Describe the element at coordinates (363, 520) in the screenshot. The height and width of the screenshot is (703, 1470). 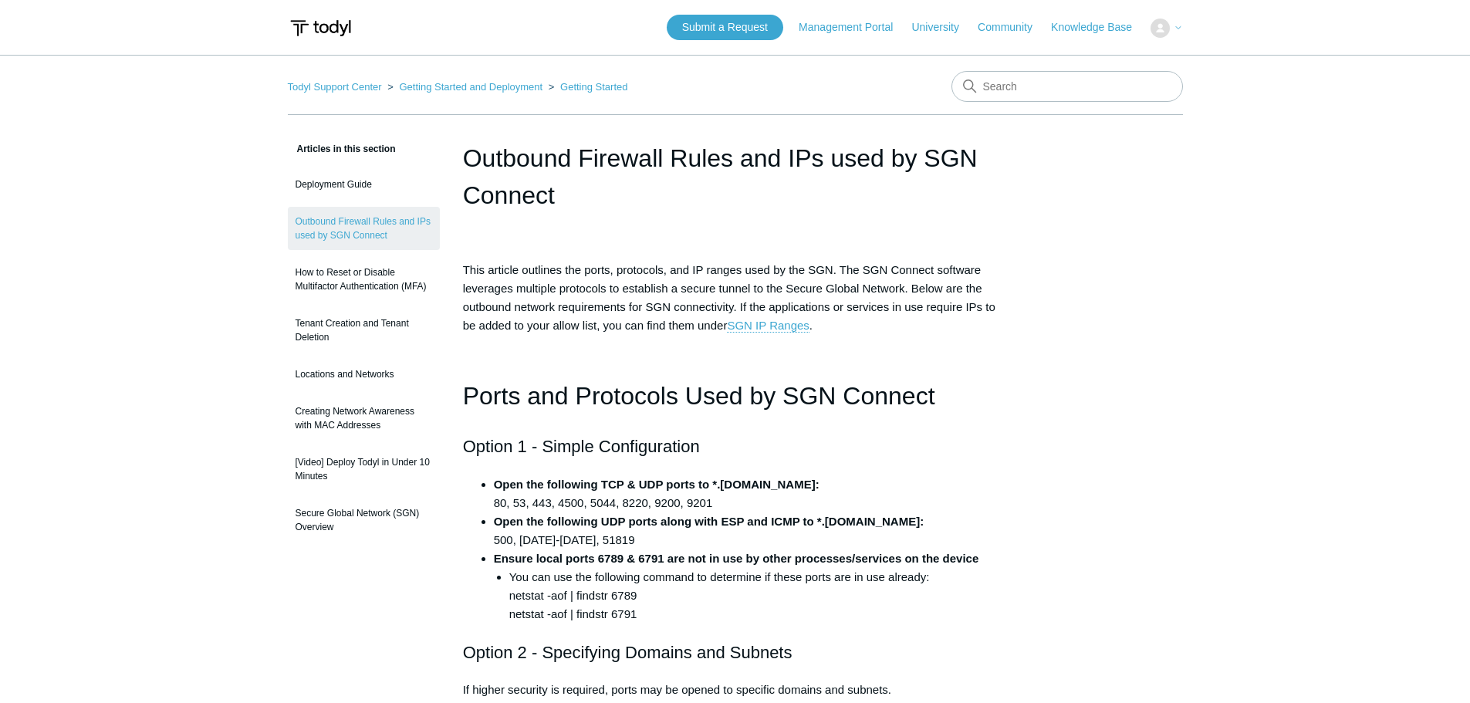
I see `a: Secure Global Network (SGN) Overview` at that location.